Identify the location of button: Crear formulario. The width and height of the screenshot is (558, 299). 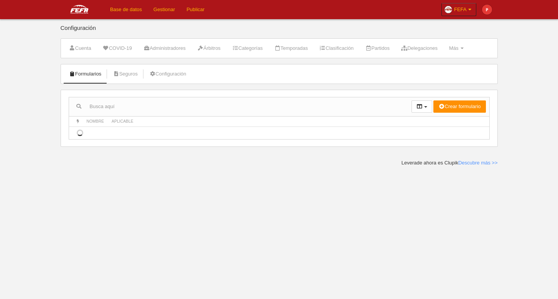
(459, 107).